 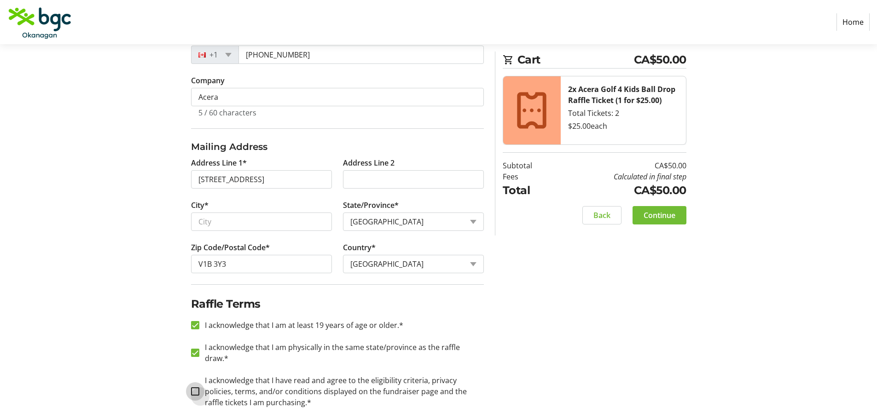 I want to click on tr-character-limit: 5 / 60 characters, so click(x=227, y=113).